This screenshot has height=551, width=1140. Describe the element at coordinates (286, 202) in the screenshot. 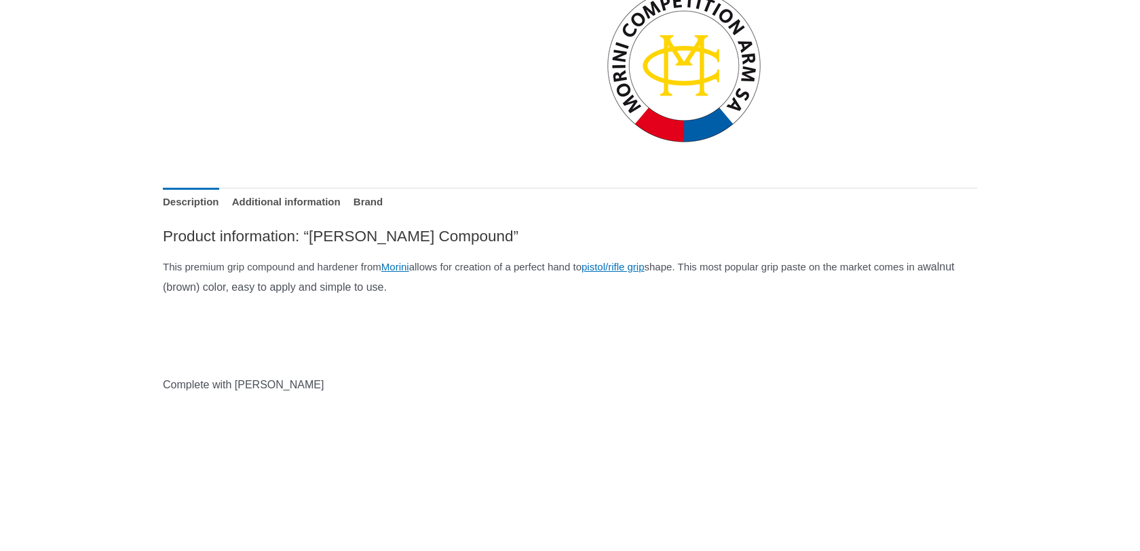

I see `a: Additional information` at that location.